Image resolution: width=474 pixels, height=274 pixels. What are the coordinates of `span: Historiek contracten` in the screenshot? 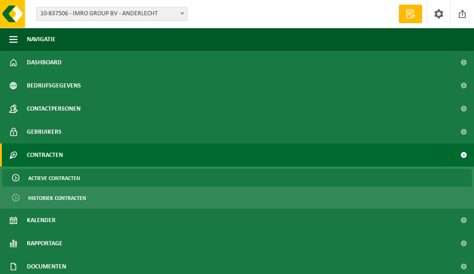 It's located at (57, 198).